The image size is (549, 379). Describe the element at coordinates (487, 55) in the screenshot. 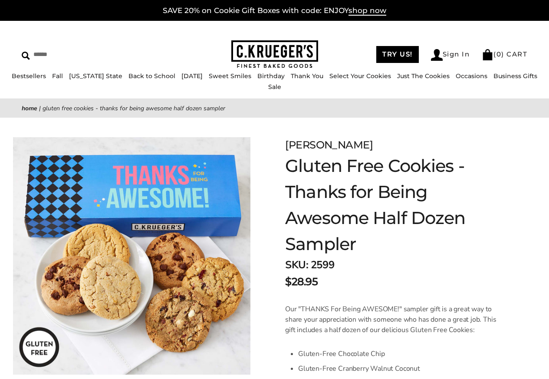

I see `img: Bag` at that location.